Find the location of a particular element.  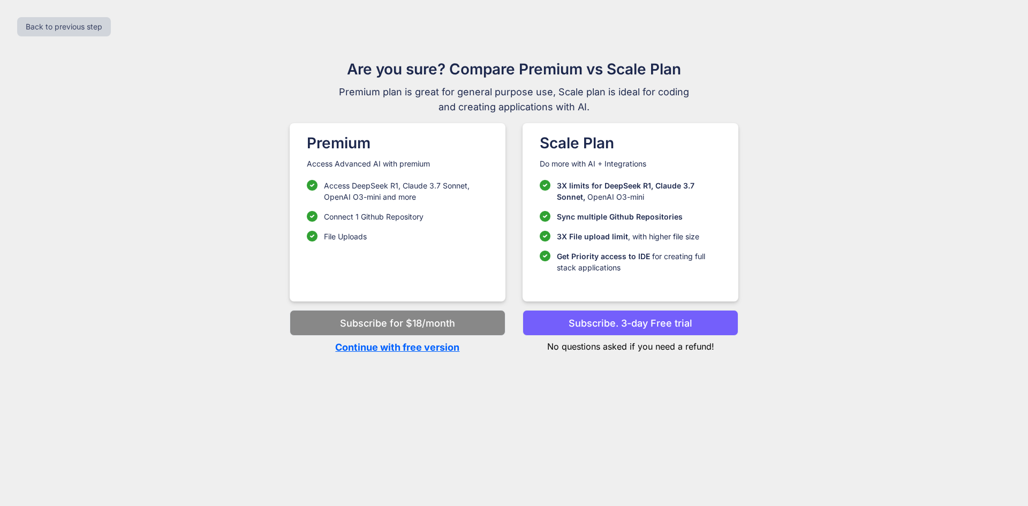

p: Continue with free version is located at coordinates (397, 347).